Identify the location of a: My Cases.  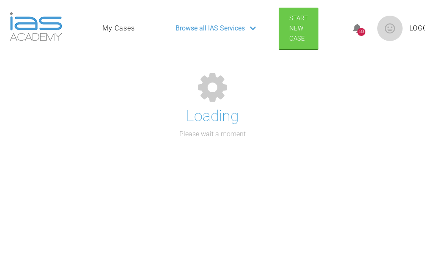
(118, 28).